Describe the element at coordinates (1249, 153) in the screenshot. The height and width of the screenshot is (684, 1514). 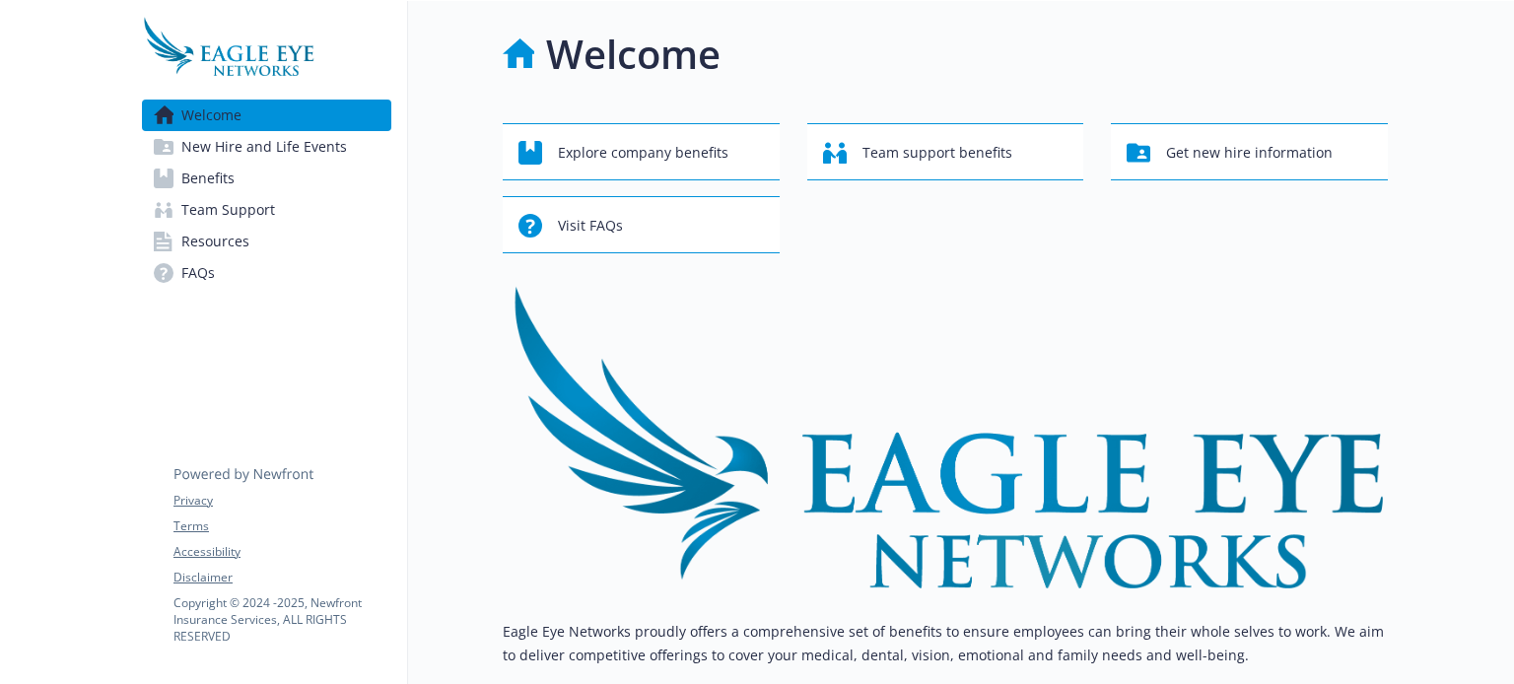
I see `span: Get new hire information` at that location.